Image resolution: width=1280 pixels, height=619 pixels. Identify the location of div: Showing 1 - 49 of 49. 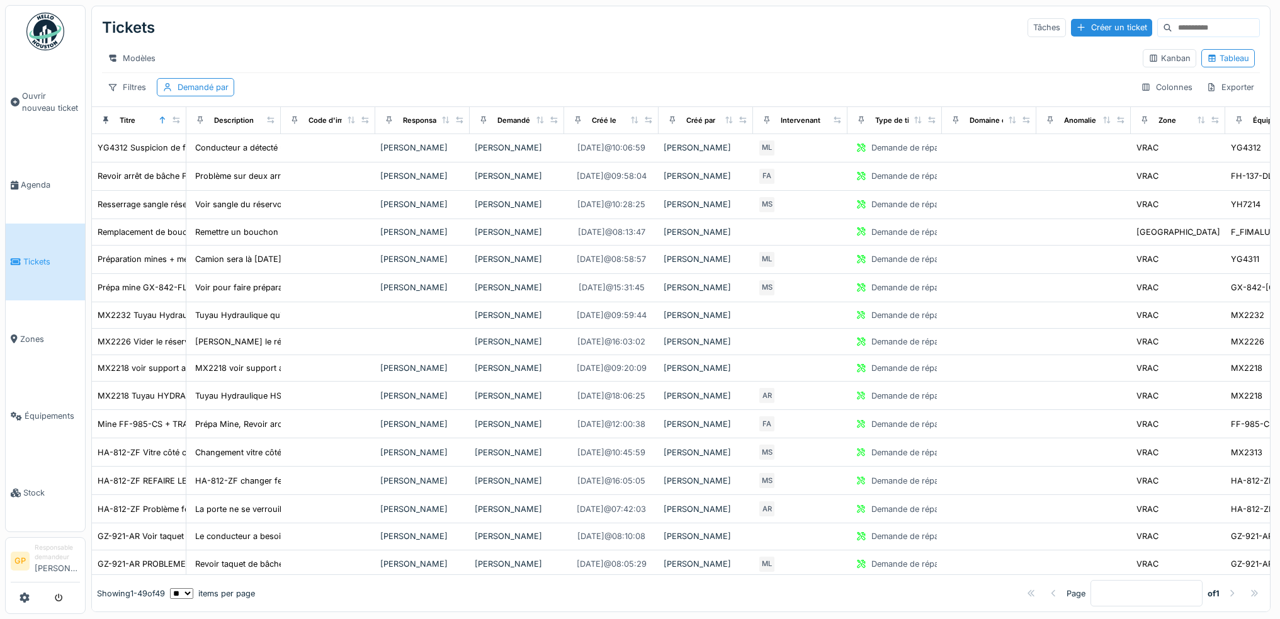
(131, 593).